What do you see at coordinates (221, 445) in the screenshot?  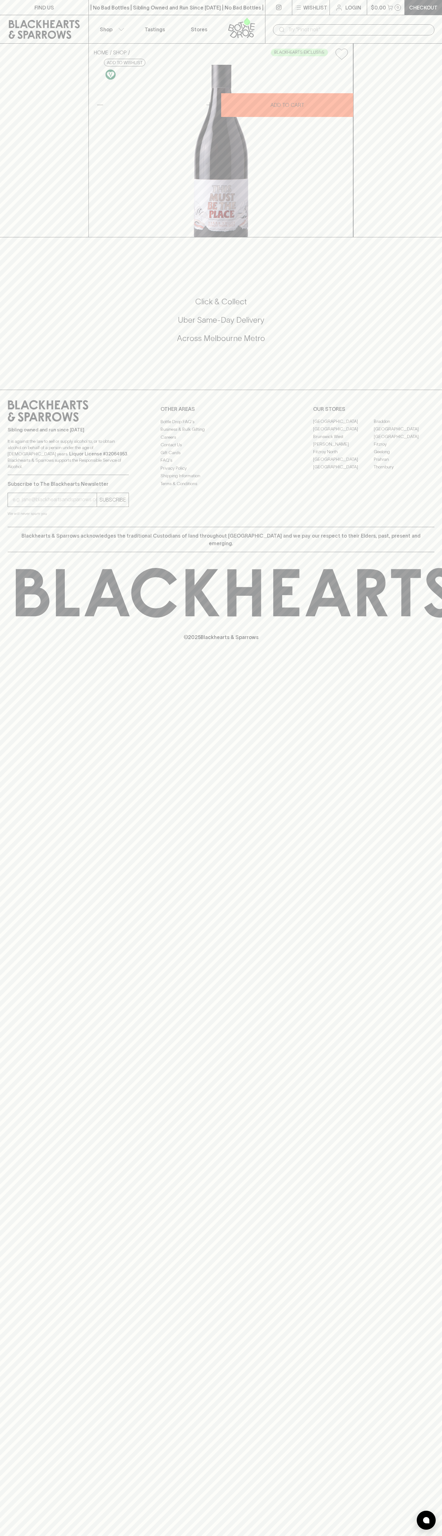 I see `a: Contact Us` at bounding box center [221, 445].